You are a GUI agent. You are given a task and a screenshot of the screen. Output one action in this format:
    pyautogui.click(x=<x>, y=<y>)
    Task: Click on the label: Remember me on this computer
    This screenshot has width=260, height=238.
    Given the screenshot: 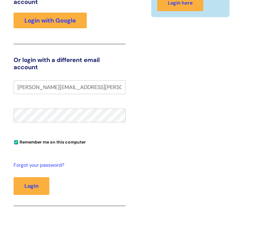 What is the action you would take?
    pyautogui.click(x=50, y=141)
    